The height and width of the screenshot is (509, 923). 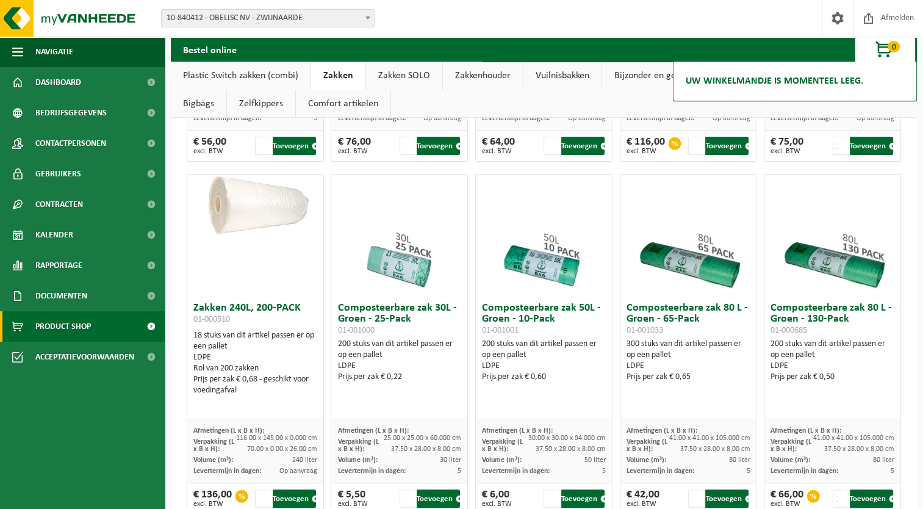 What do you see at coordinates (482, 76) in the screenshot?
I see `a: Zakkenhouder` at bounding box center [482, 76].